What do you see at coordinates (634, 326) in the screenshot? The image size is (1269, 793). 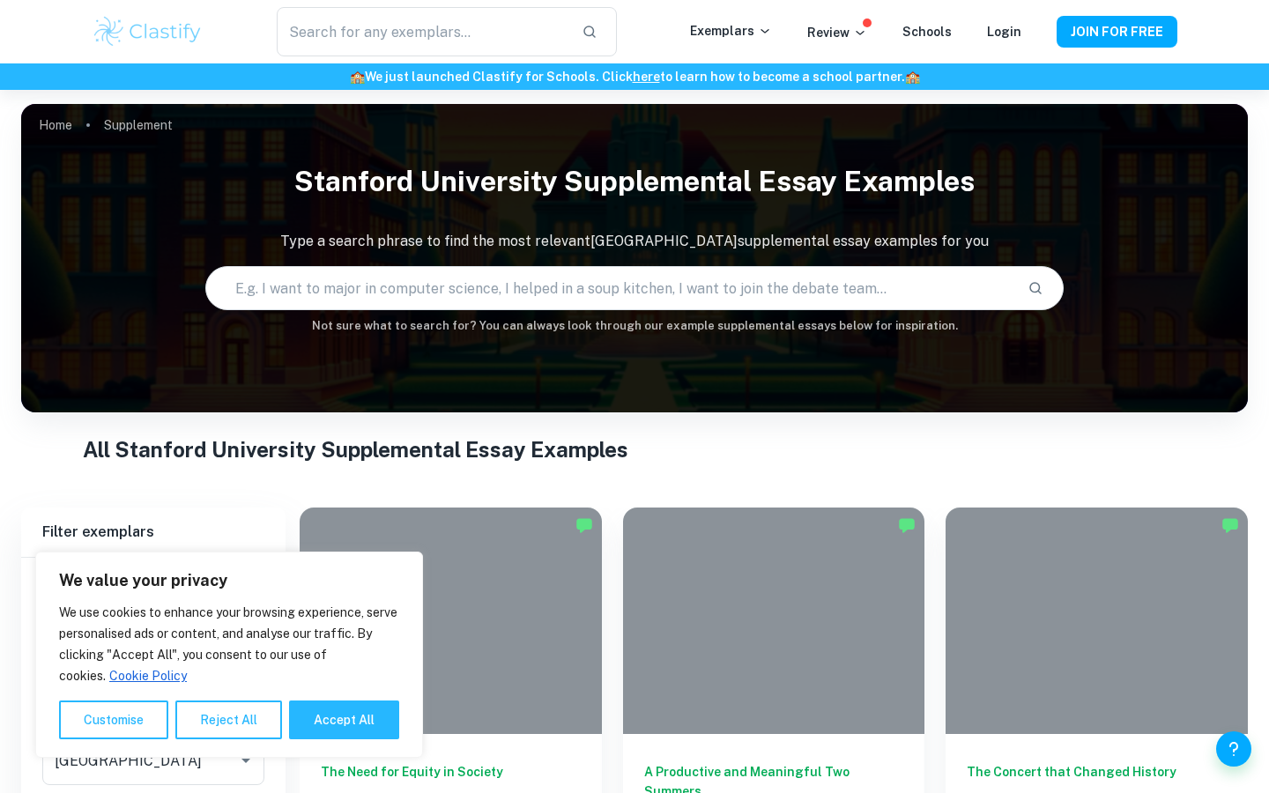 I see `h6: Not sure what to search for? You can always look through our example supplemental essays below fo...` at bounding box center [634, 326].